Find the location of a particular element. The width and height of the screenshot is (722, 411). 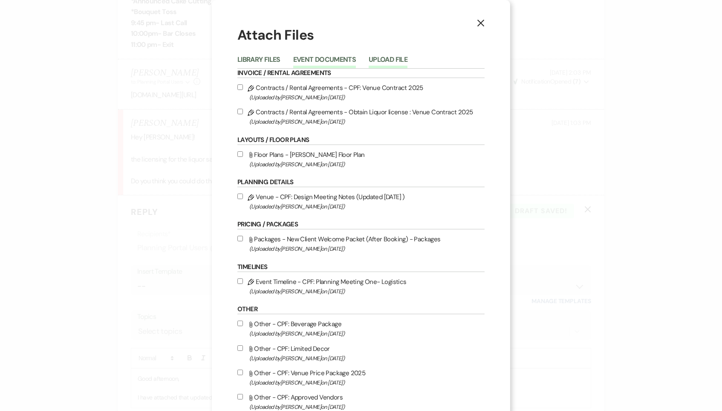

button: Upload File is located at coordinates (388, 62).